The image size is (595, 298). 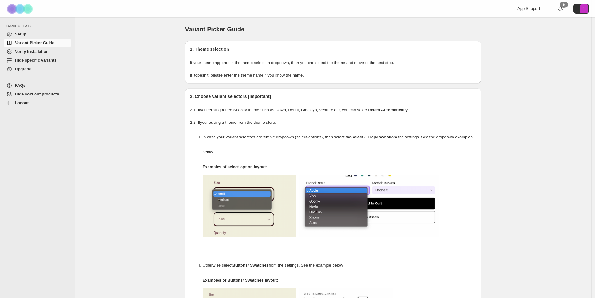 What do you see at coordinates (581, 9) in the screenshot?
I see `button: Avatar with initials 1` at bounding box center [581, 9].